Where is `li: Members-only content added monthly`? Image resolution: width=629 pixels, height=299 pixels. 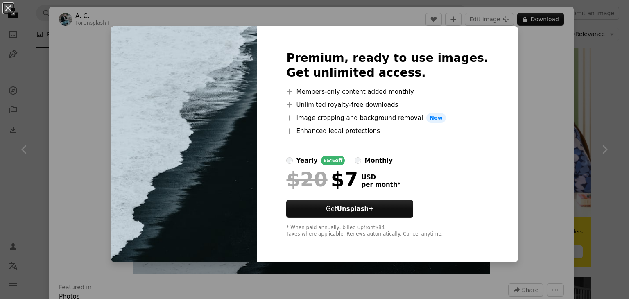
li: Members-only content added monthly is located at coordinates (387, 92).